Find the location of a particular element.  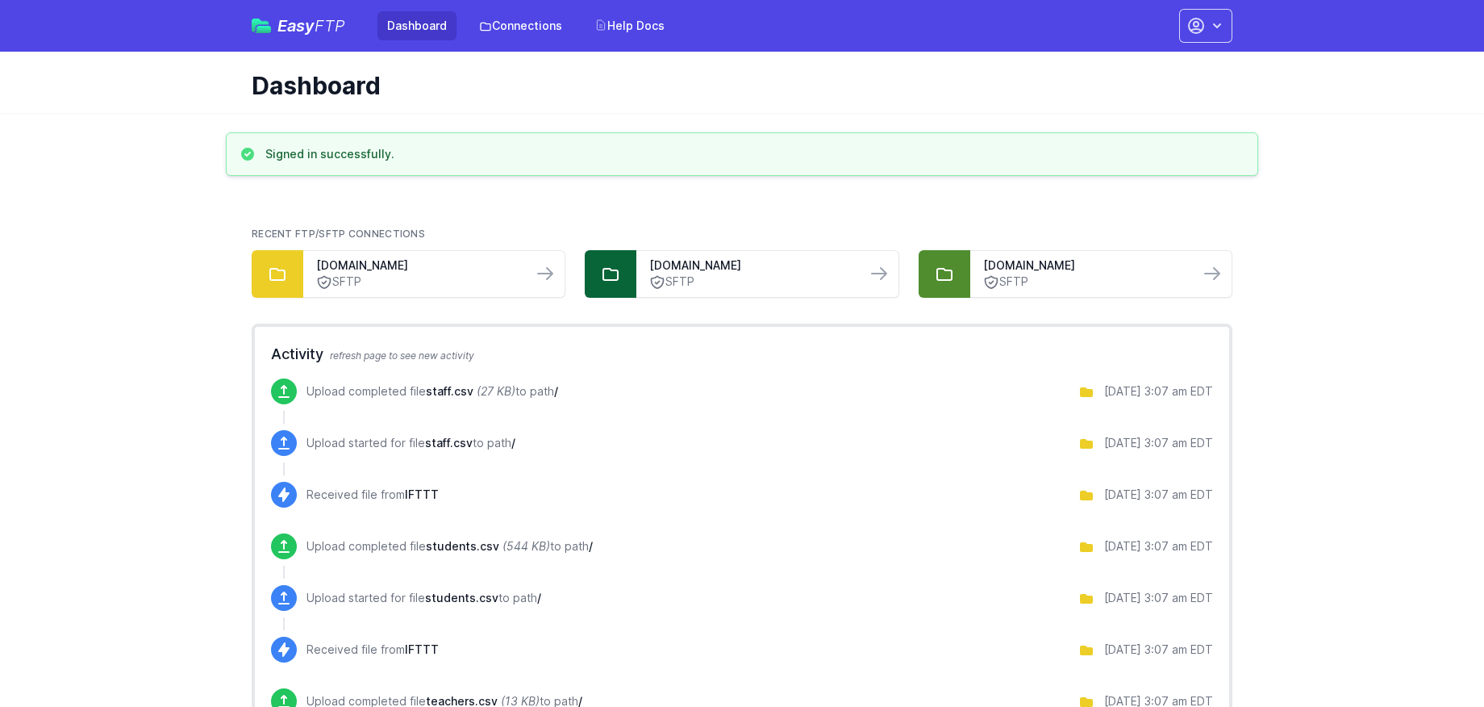

i: (544 KB) is located at coordinates (526, 545).